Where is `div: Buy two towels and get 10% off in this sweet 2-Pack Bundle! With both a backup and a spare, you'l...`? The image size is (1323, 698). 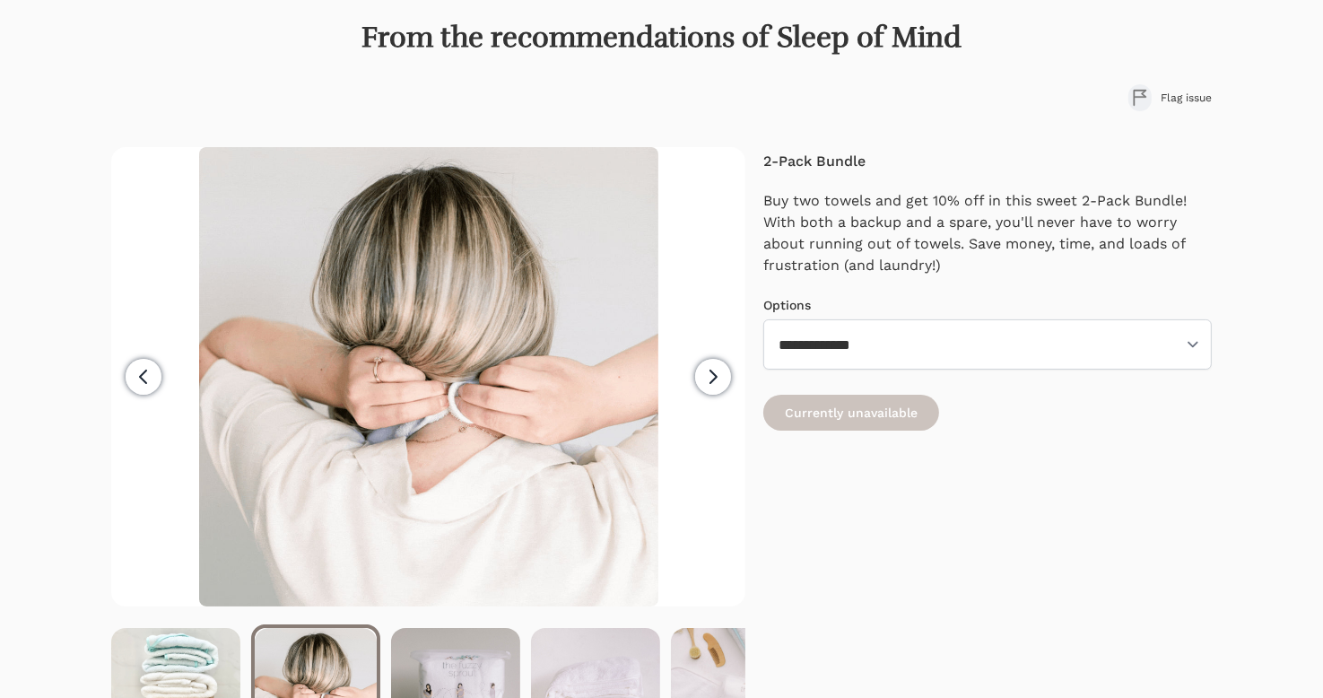 div: Buy two towels and get 10% off in this sweet 2-Pack Bundle! With both a backup and a spare, you'l... is located at coordinates (986, 233).